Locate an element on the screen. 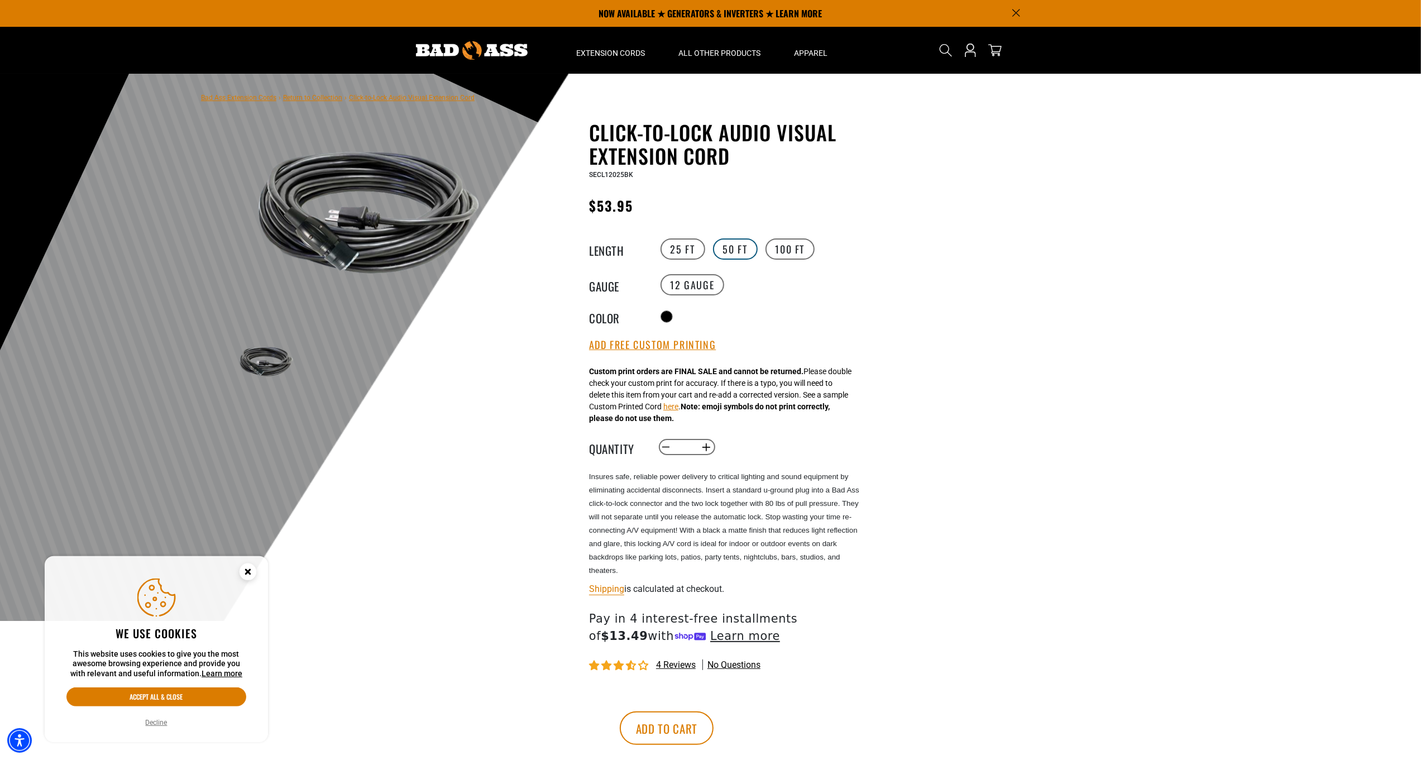 This screenshot has width=1421, height=760. summary: All Other Products is located at coordinates (720, 50).